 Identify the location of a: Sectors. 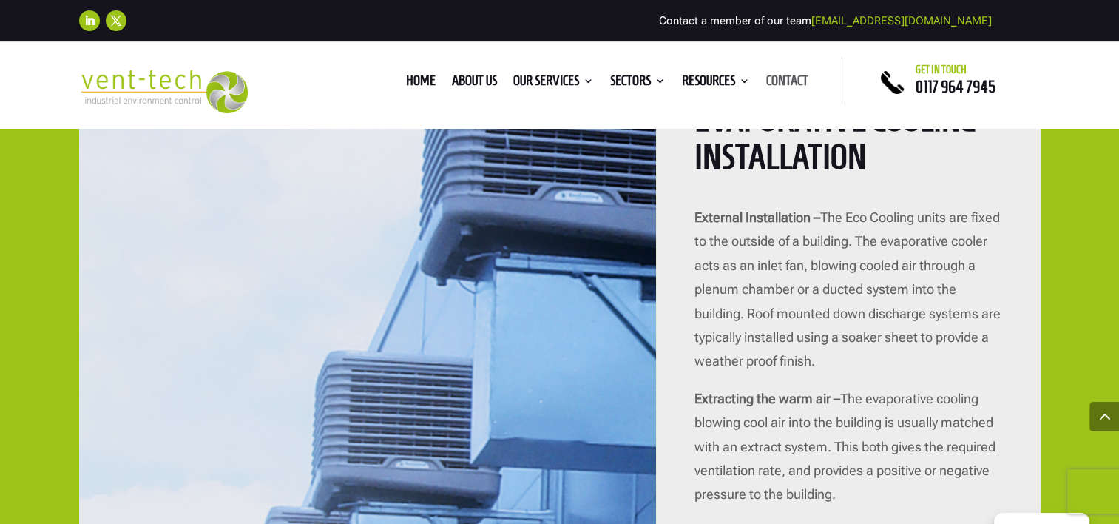
(638, 84).